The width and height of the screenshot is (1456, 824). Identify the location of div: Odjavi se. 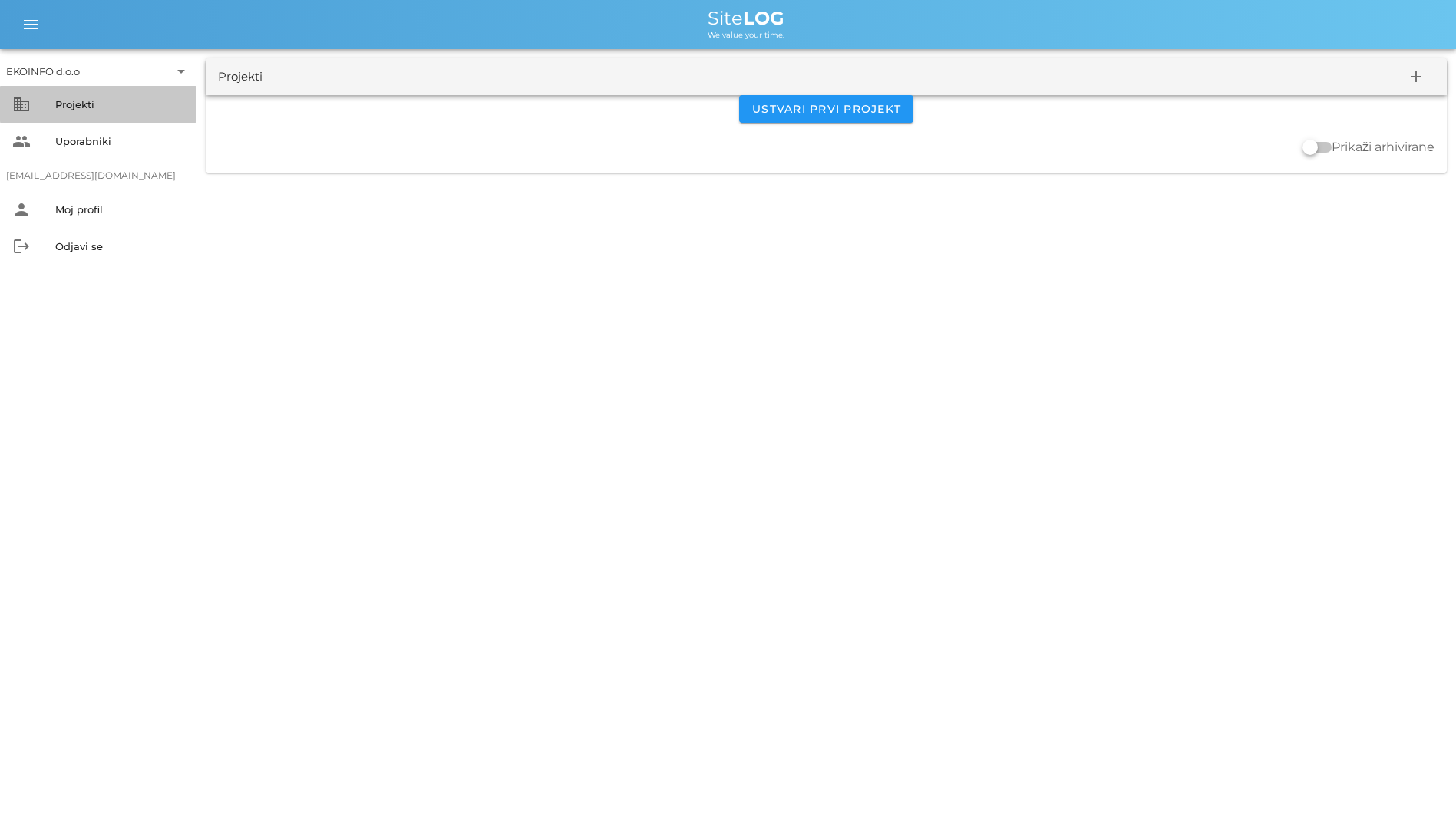
(120, 246).